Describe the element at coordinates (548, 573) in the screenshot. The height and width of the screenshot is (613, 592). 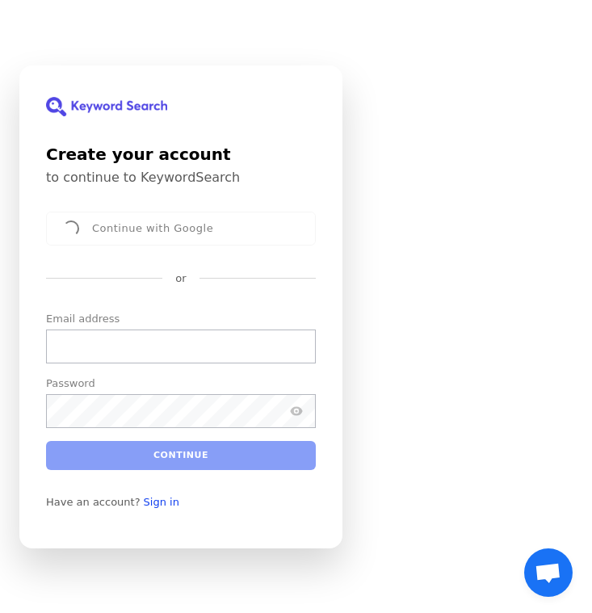
I see `div: Open chat` at that location.